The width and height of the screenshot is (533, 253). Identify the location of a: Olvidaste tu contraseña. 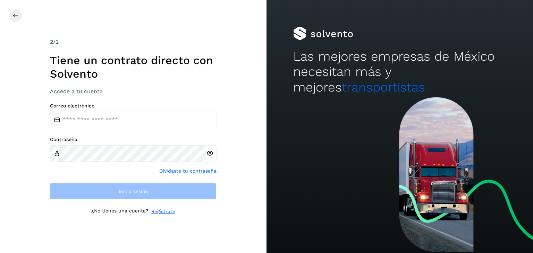
(188, 171).